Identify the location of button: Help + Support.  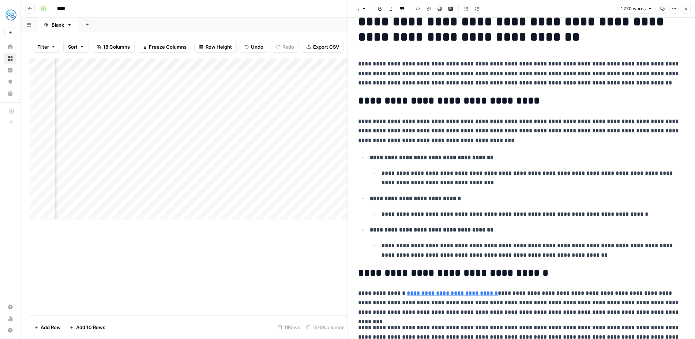
(10, 330).